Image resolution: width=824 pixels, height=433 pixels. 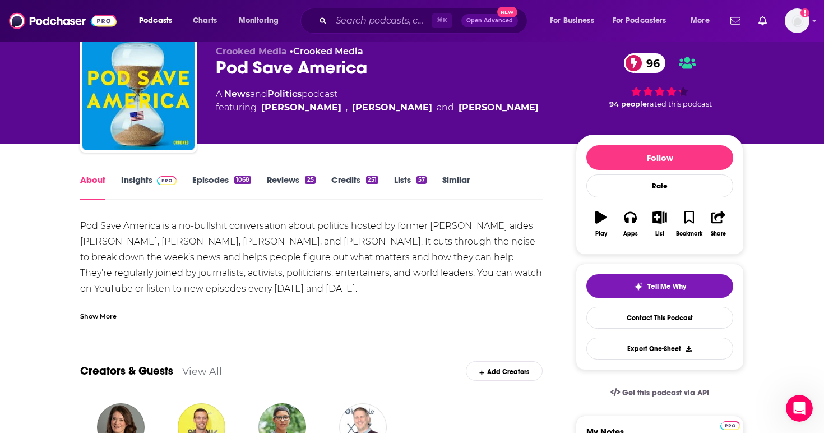 What do you see at coordinates (381, 21) in the screenshot?
I see `input: Search podcasts, credits, & more...` at bounding box center [381, 21].